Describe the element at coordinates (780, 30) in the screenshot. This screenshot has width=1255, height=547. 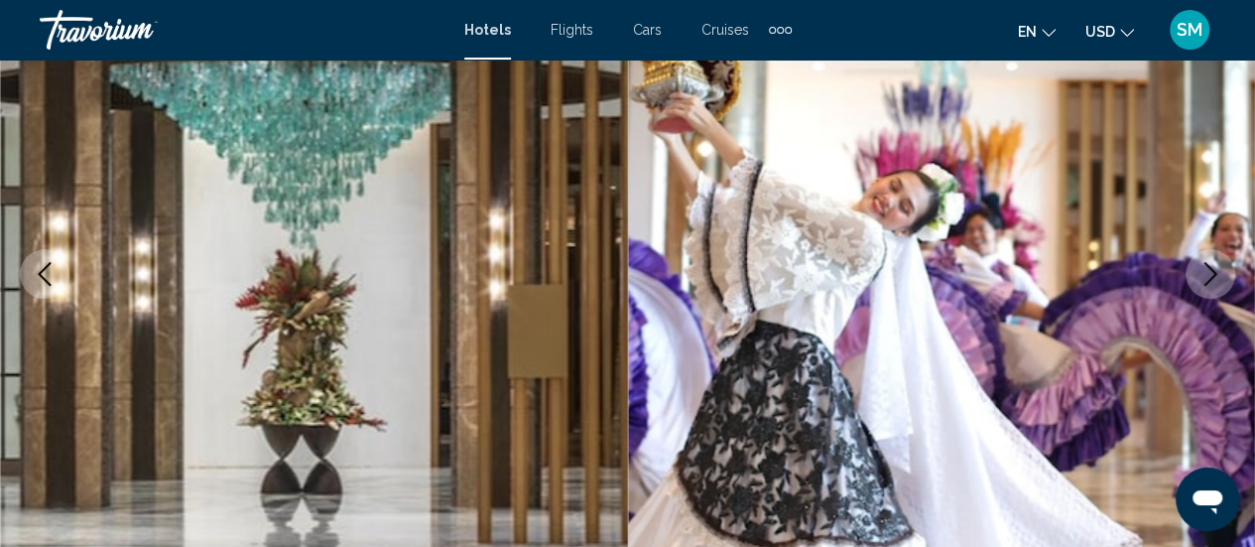
I see `button: Extra navigation items` at that location.